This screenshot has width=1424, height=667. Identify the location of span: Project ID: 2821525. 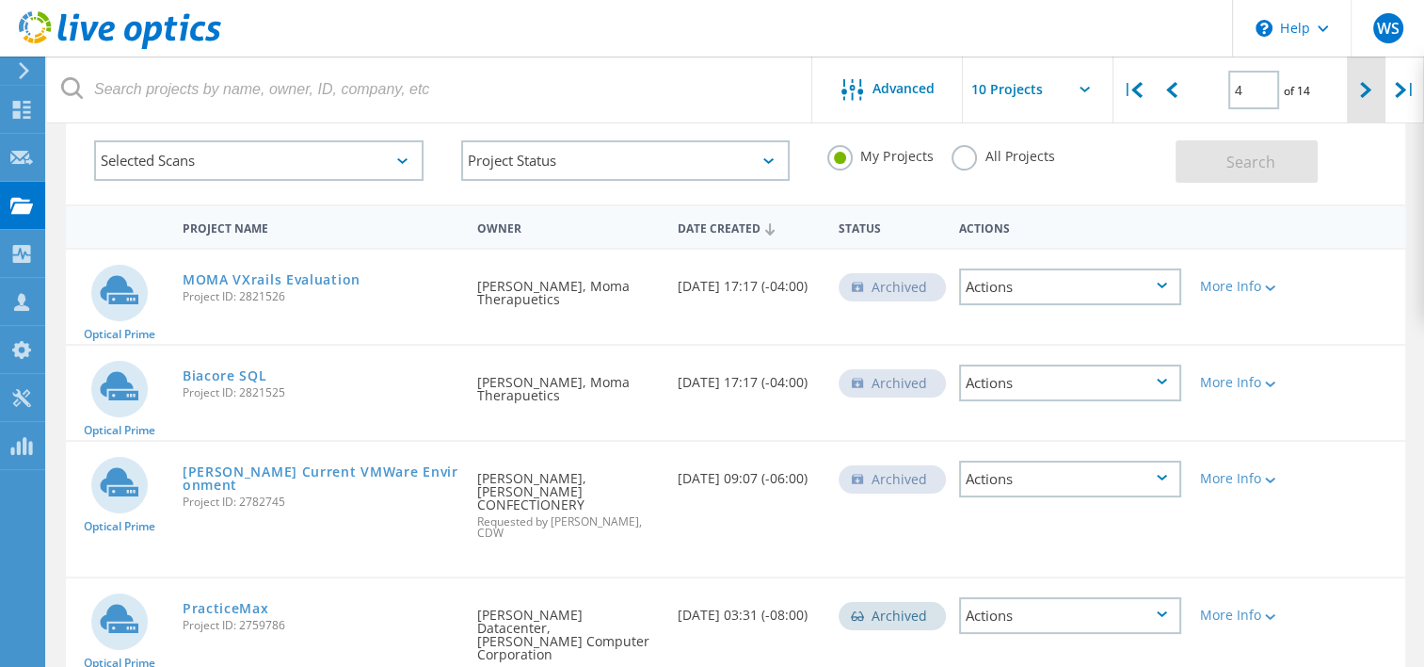
(320, 393).